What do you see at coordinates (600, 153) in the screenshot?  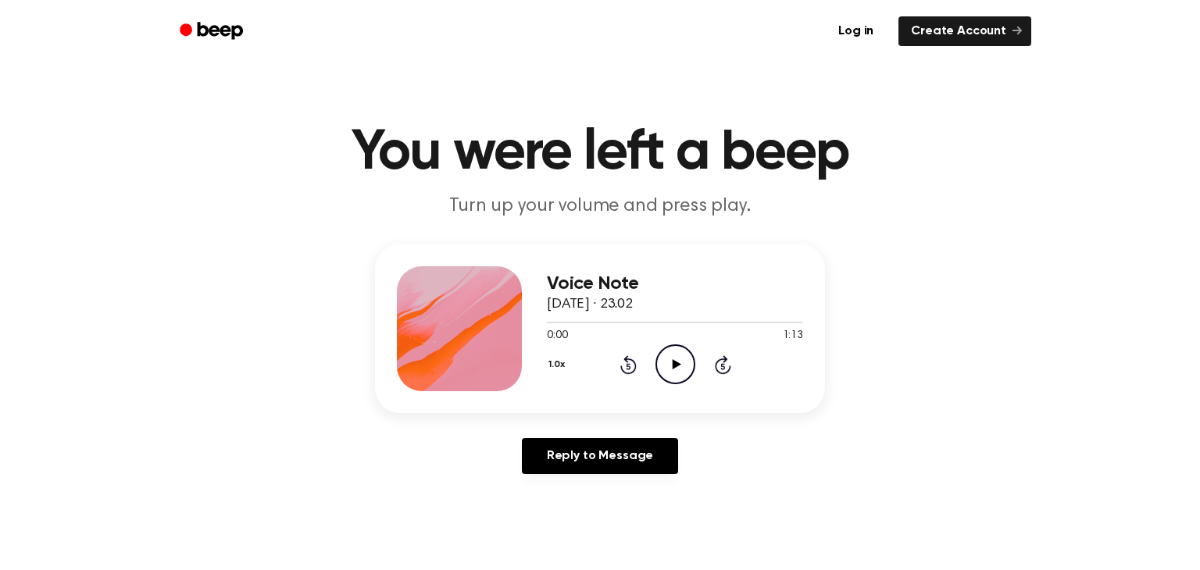 I see `h1: You were left a beep` at bounding box center [600, 153].